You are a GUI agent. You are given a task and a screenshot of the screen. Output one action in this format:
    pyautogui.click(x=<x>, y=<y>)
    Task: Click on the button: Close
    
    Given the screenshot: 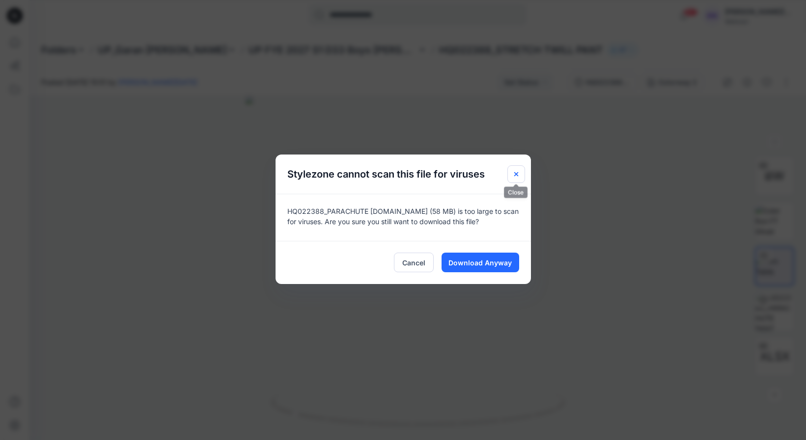 What is the action you would take?
    pyautogui.click(x=516, y=174)
    